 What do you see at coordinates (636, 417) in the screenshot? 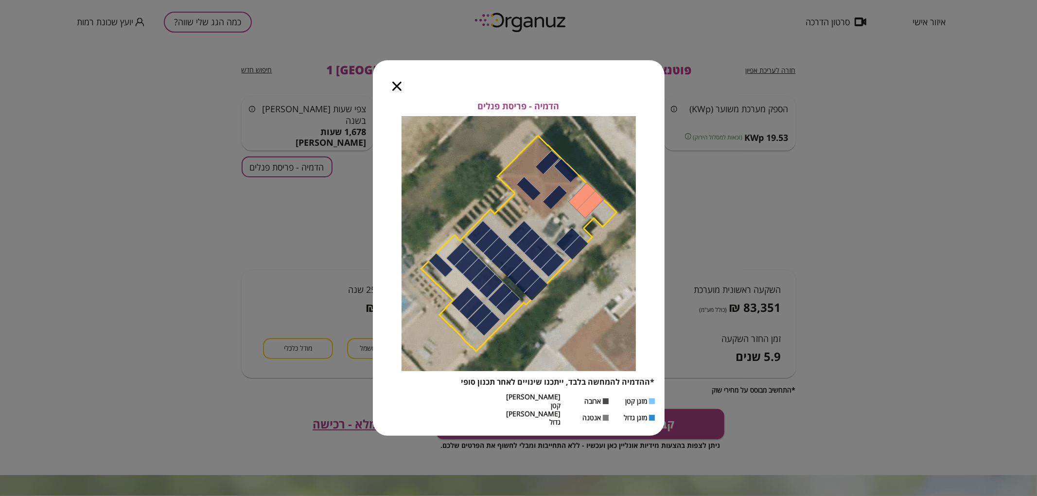
I see `span: מזגן גדול` at bounding box center [636, 417].